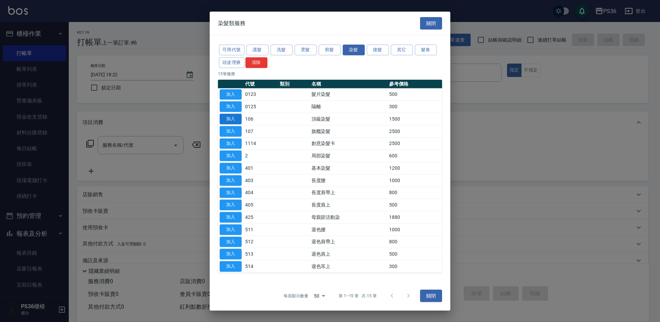 Image resolution: width=660 pixels, height=322 pixels. I want to click on td: 1880, so click(414, 217).